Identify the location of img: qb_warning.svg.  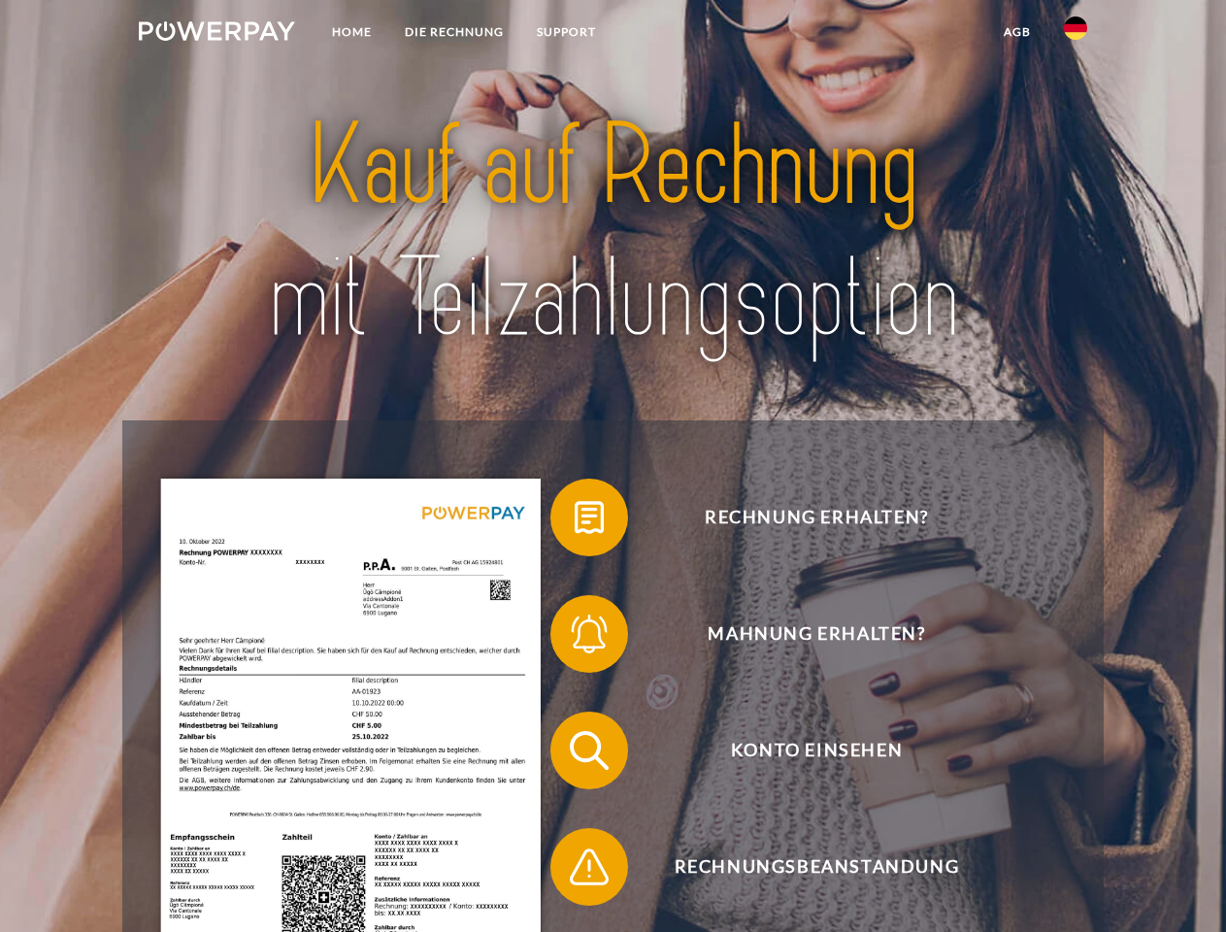
(589, 867).